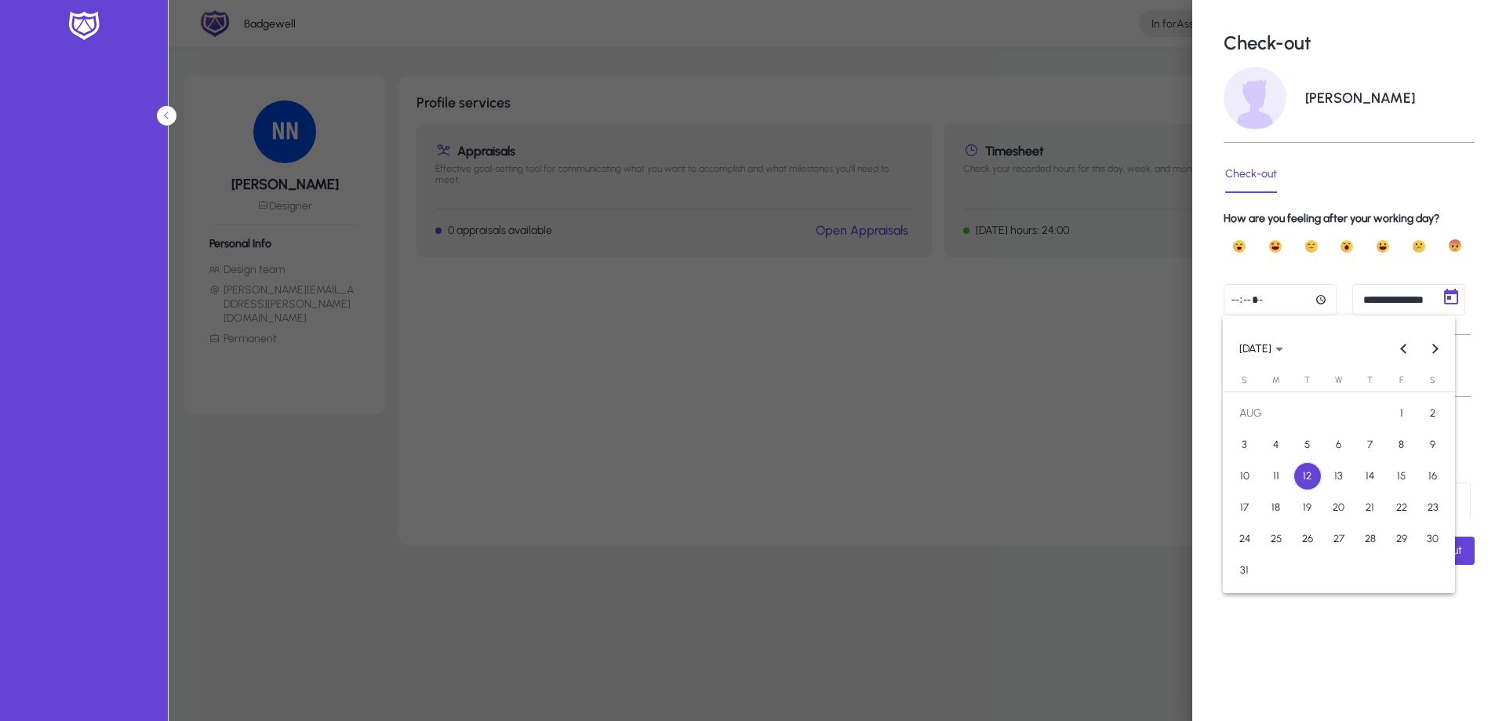 This screenshot has width=1506, height=721. What do you see at coordinates (1308, 476) in the screenshot?
I see `button: Aug 12, 2025` at bounding box center [1308, 476].